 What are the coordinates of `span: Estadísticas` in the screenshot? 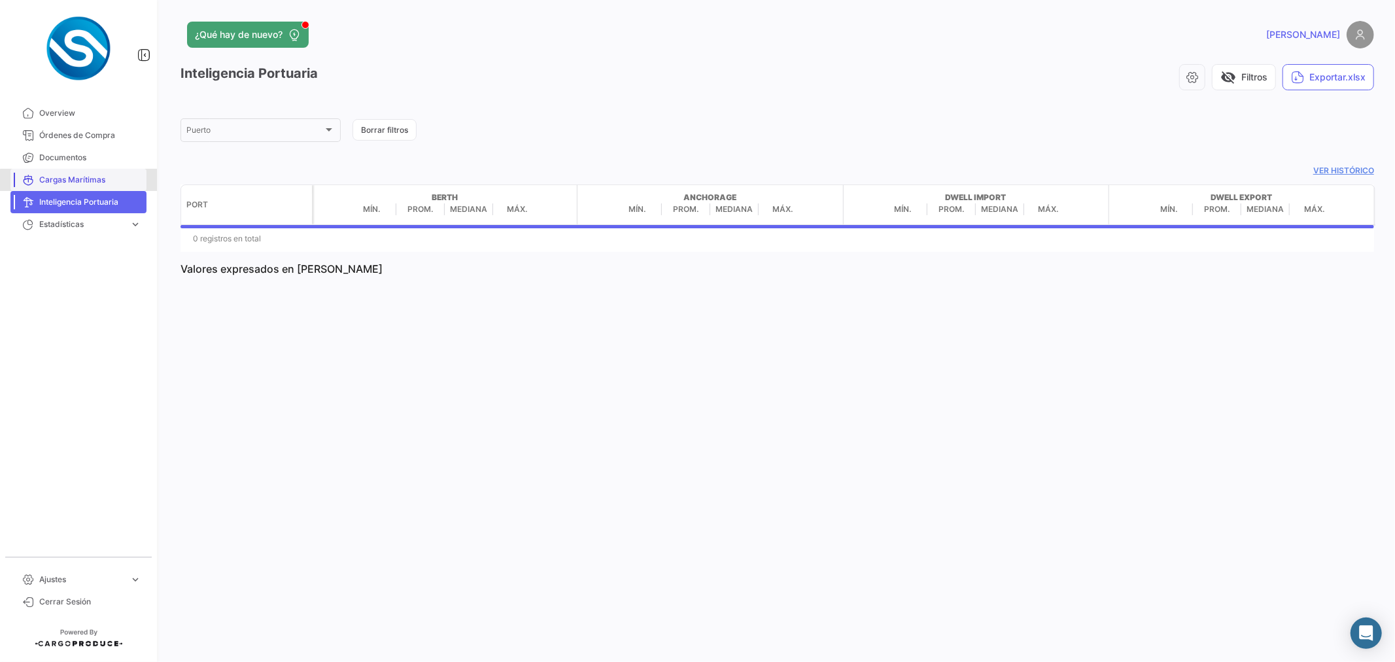 It's located at (82, 224).